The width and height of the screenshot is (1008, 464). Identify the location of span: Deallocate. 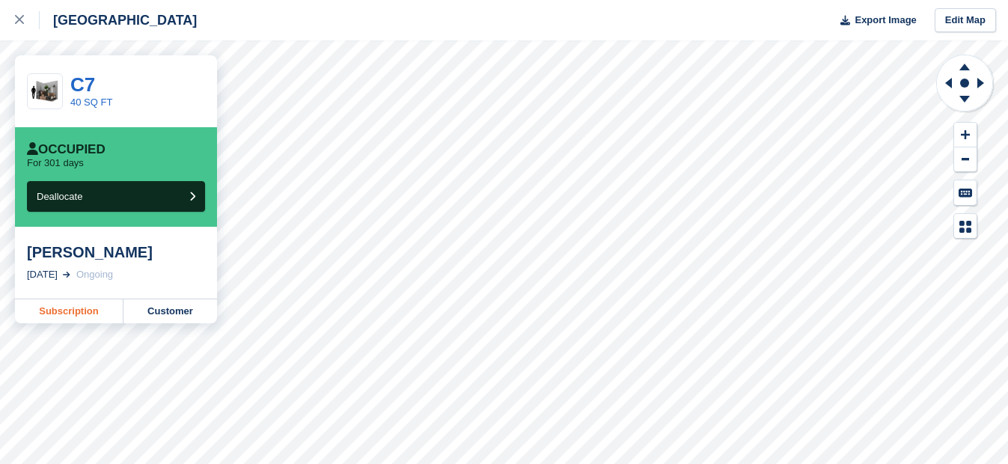
(59, 196).